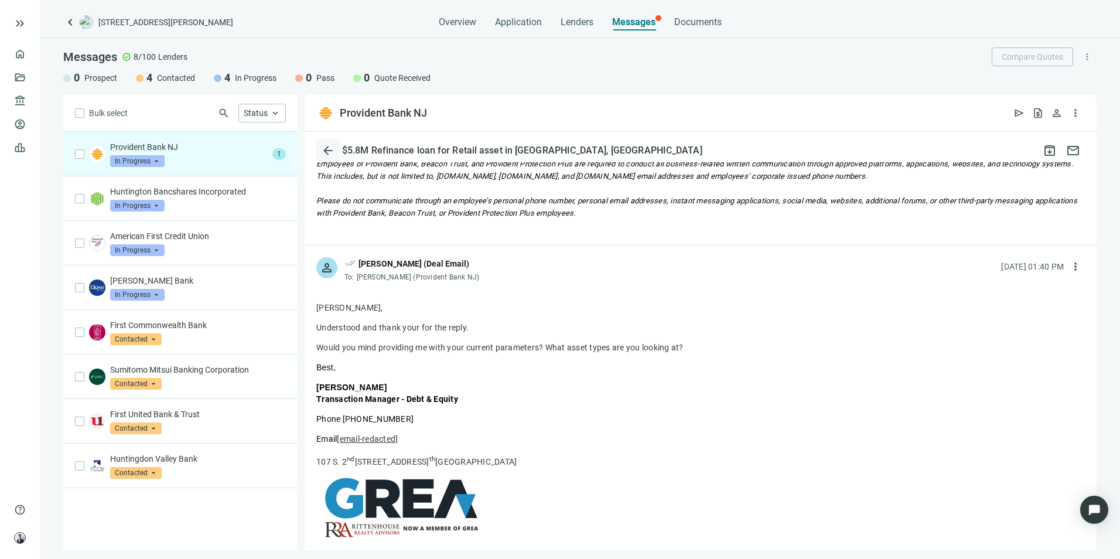  Describe the element at coordinates (127, 57) in the screenshot. I see `span: check_circle` at that location.